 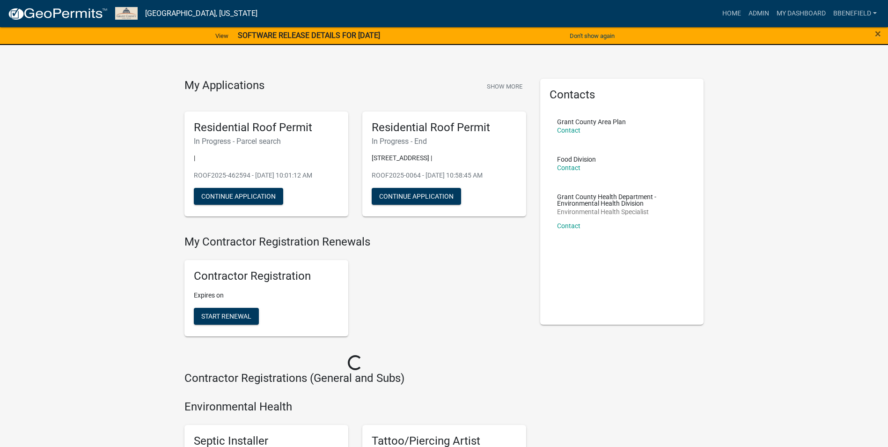 What do you see at coordinates (622, 212) in the screenshot?
I see `p: Environmental Health Specialist` at bounding box center [622, 212].